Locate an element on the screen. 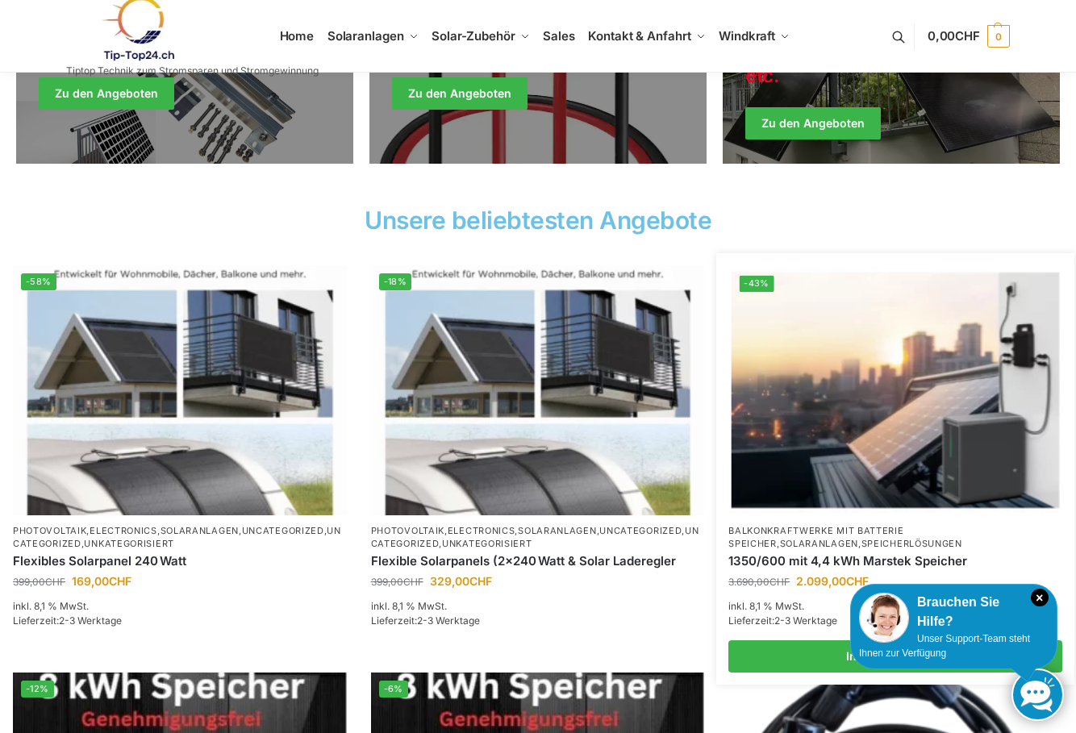  div: Brauchen Sie Hilfe? is located at coordinates (953, 612).